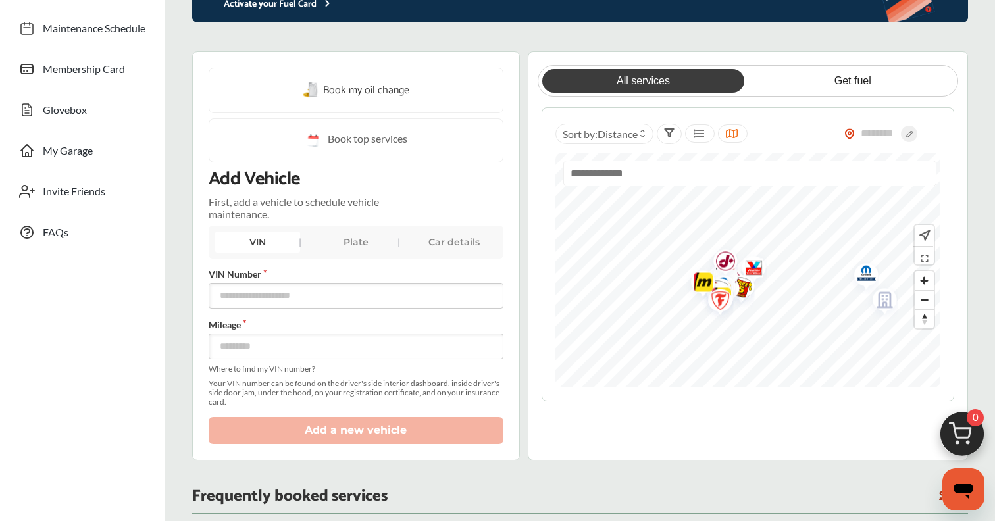 The height and width of the screenshot is (521, 995). I want to click on a: My Garage, so click(82, 151).